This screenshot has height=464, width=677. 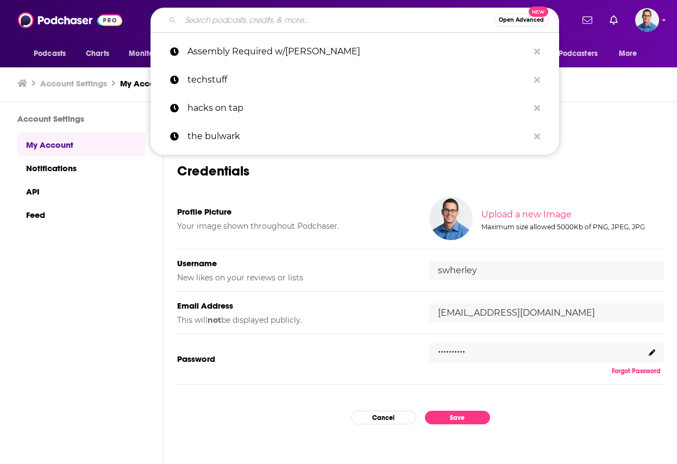 I want to click on a: Notifications, so click(x=82, y=167).